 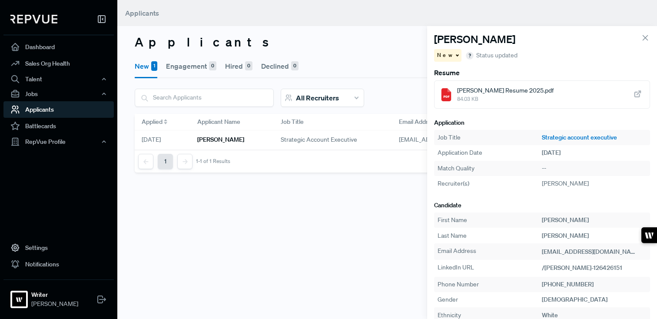 What do you see at coordinates (542, 73) in the screenshot?
I see `h6: Resume` at bounding box center [542, 73].